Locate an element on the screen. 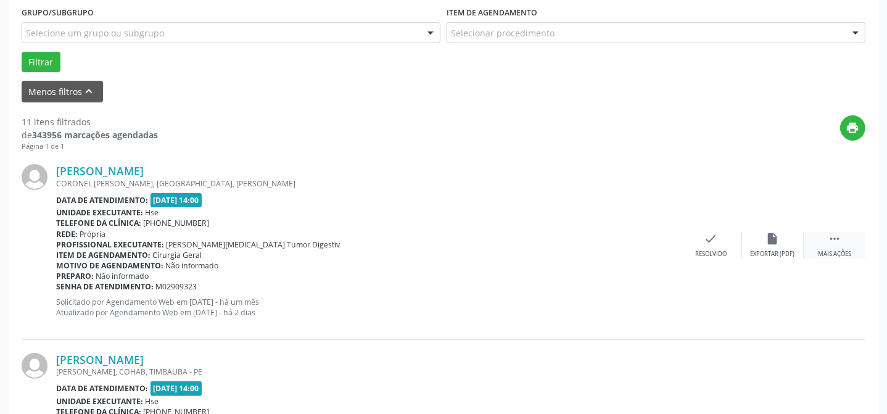 The height and width of the screenshot is (414, 887). span: Selecione um grupo ou subgrupo is located at coordinates (95, 33).